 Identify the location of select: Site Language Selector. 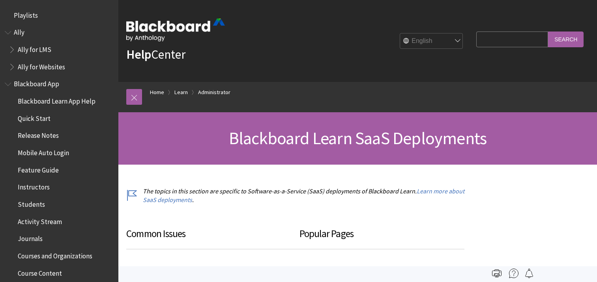
(432, 41).